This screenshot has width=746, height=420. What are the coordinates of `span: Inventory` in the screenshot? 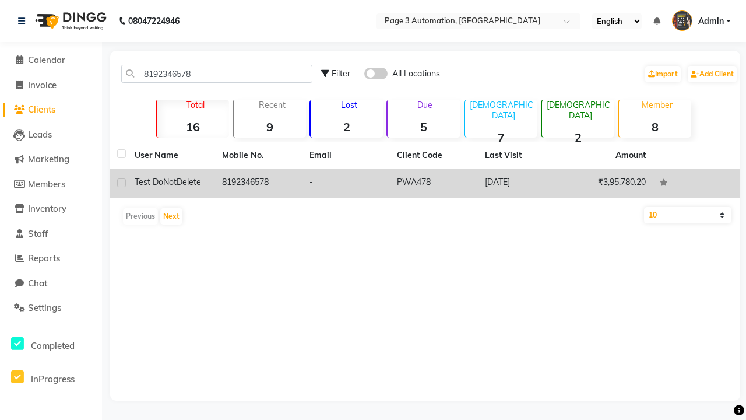 It's located at (47, 208).